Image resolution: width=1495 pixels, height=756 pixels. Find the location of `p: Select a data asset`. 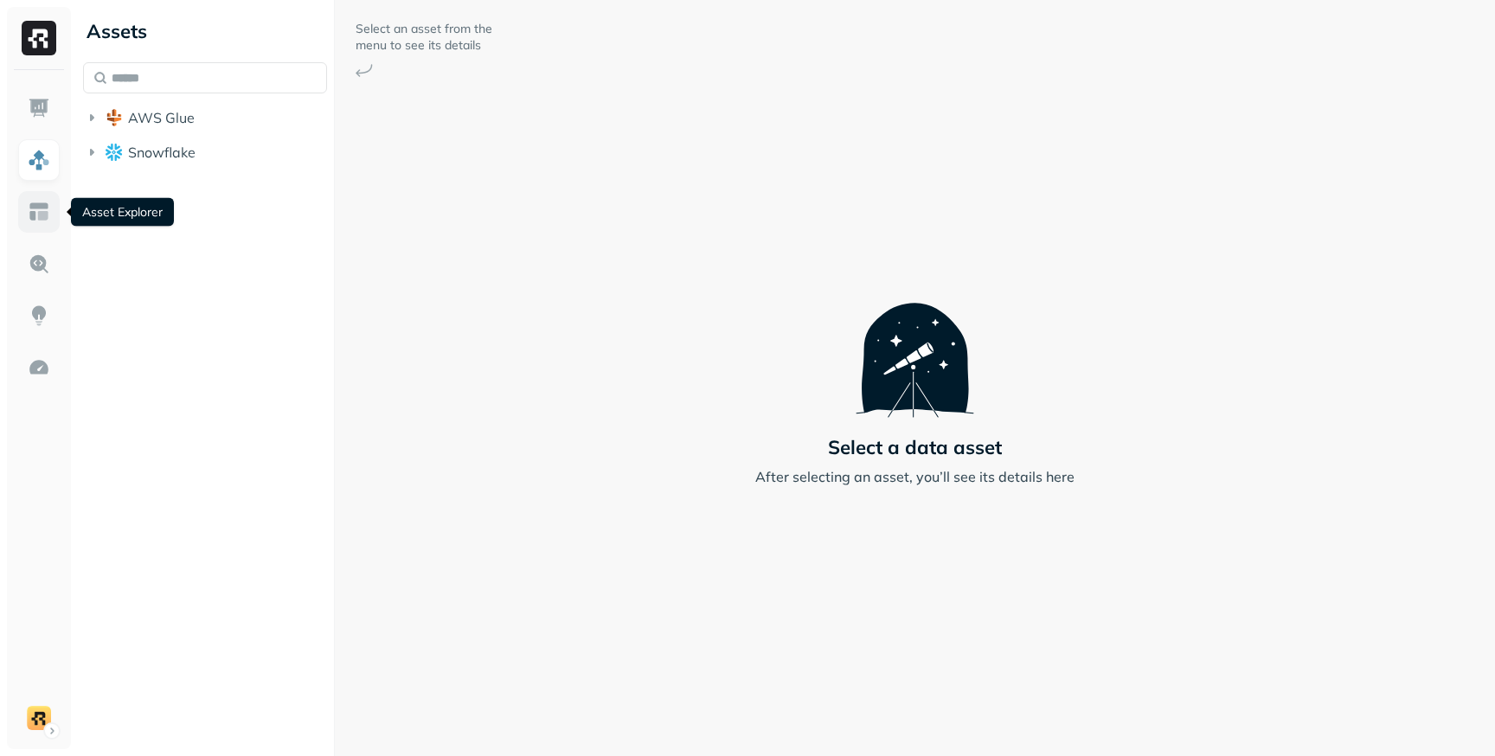

p: Select a data asset is located at coordinates (915, 447).